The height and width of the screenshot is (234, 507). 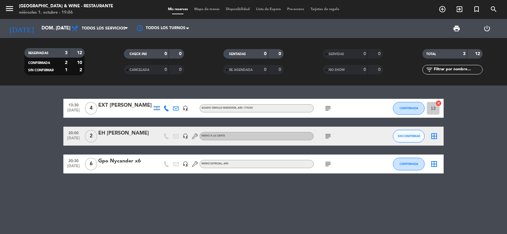 I want to click on span: Mis reservas, so click(x=178, y=9).